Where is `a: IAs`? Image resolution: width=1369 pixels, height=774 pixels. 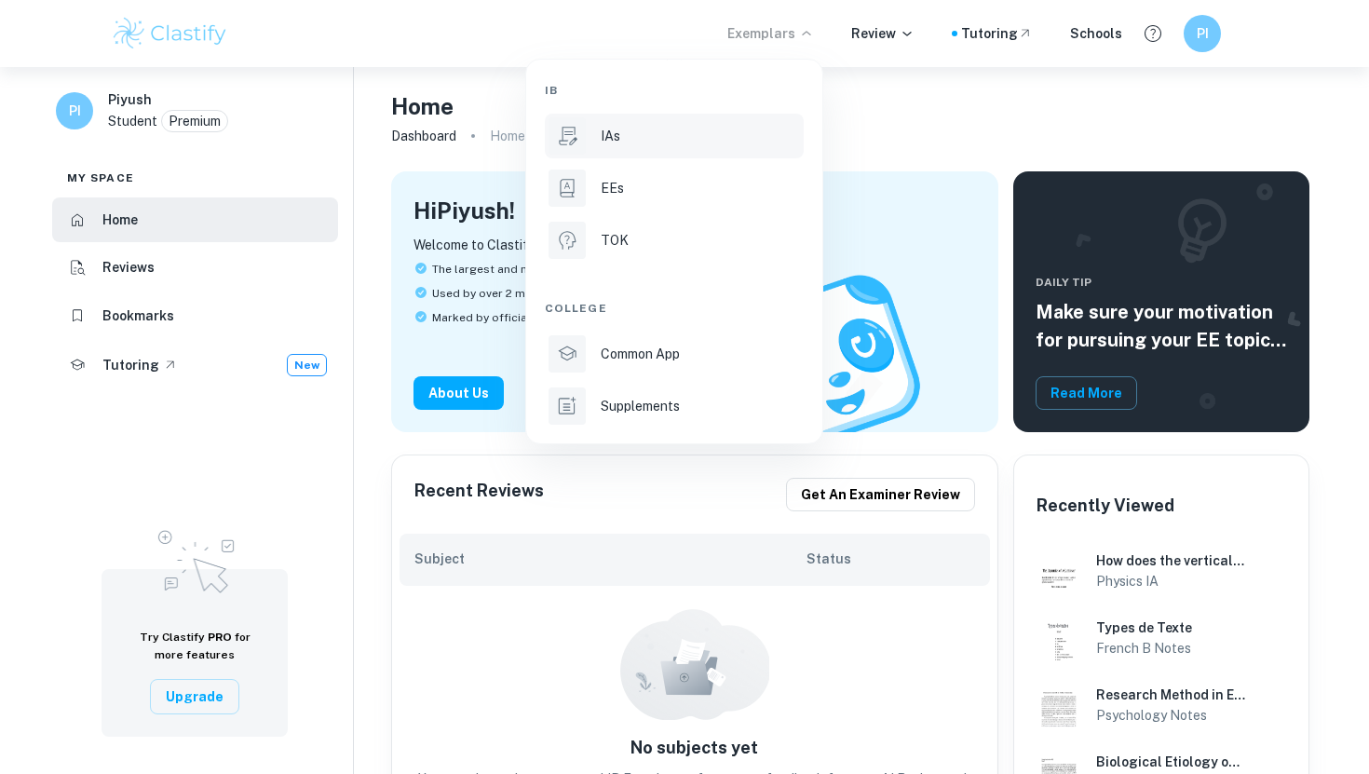
a: IAs is located at coordinates (674, 136).